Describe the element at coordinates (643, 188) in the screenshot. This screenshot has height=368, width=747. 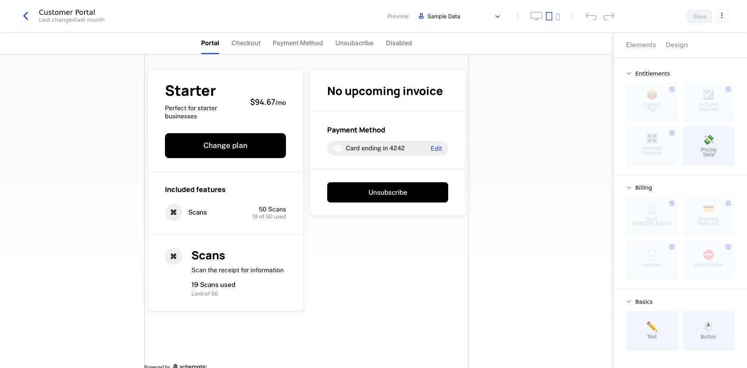
I see `span: Billing` at that location.